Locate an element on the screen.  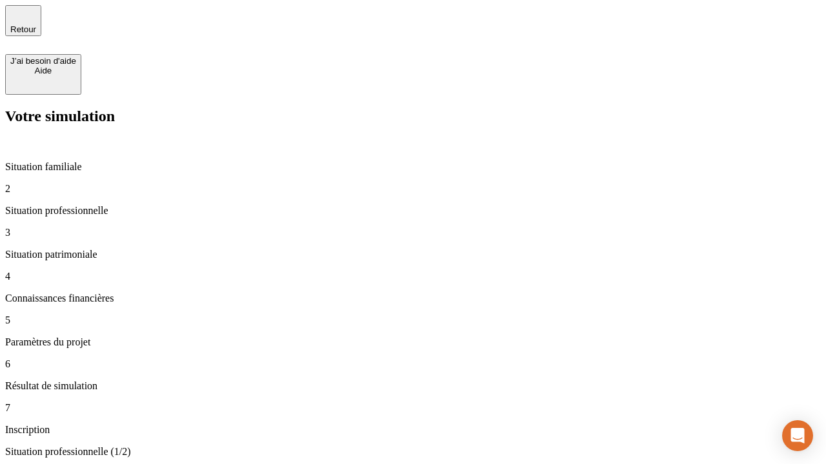
p: Paramètres du projet is located at coordinates (413, 342).